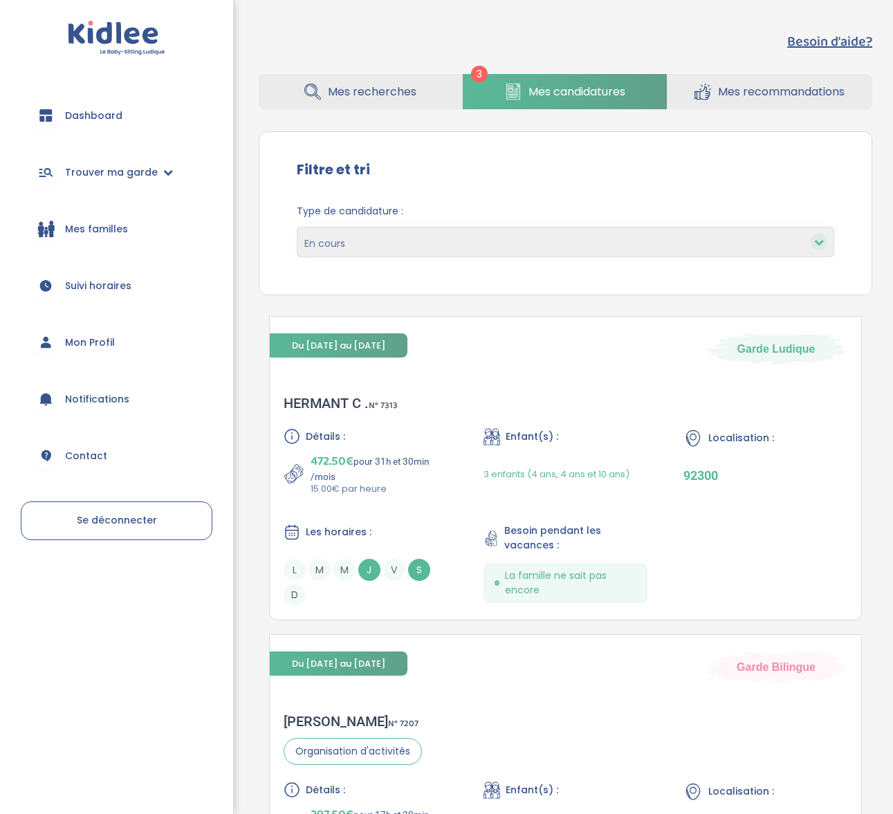 The image size is (893, 814). What do you see at coordinates (96, 229) in the screenshot?
I see `span: Mes familles` at bounding box center [96, 229].